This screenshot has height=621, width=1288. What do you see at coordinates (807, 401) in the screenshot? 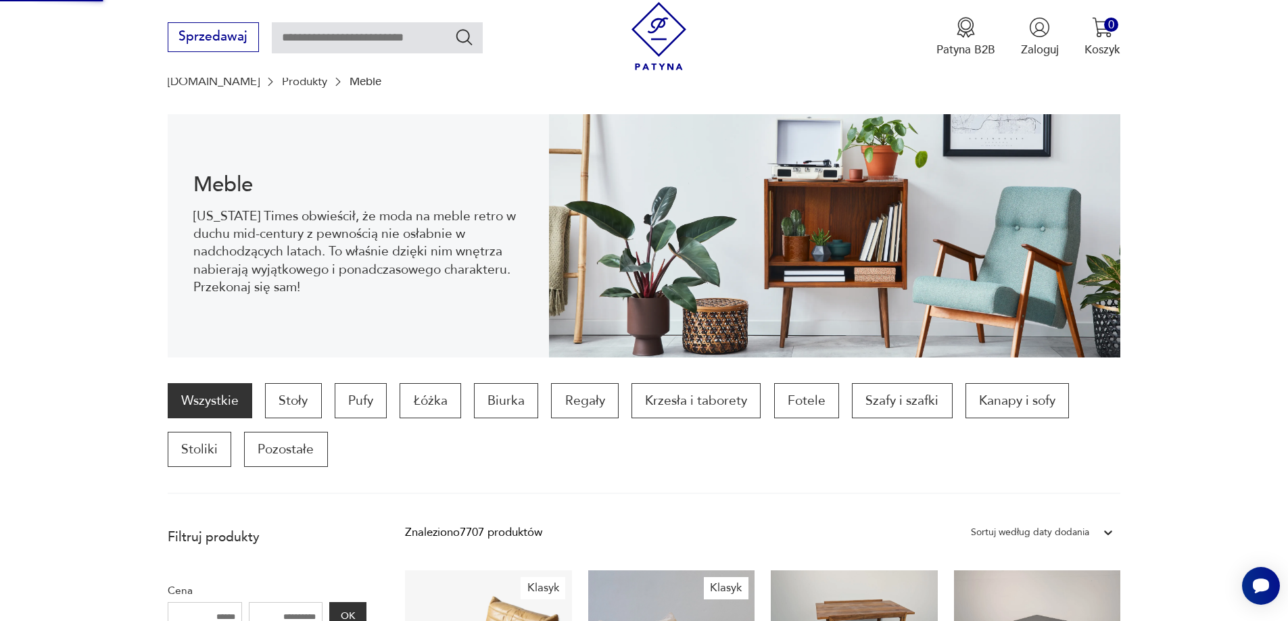
I see `a: Fotele` at bounding box center [807, 401].